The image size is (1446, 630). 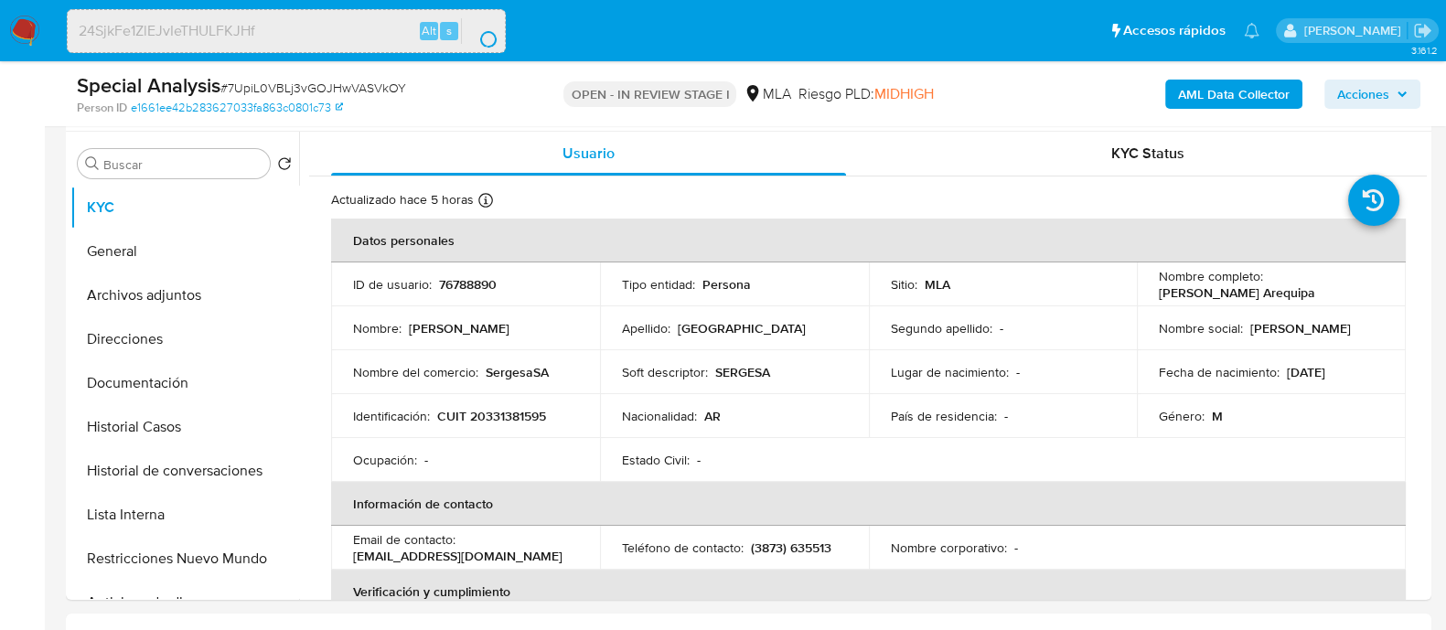 I want to click on p: Identificación :, so click(x=391, y=416).